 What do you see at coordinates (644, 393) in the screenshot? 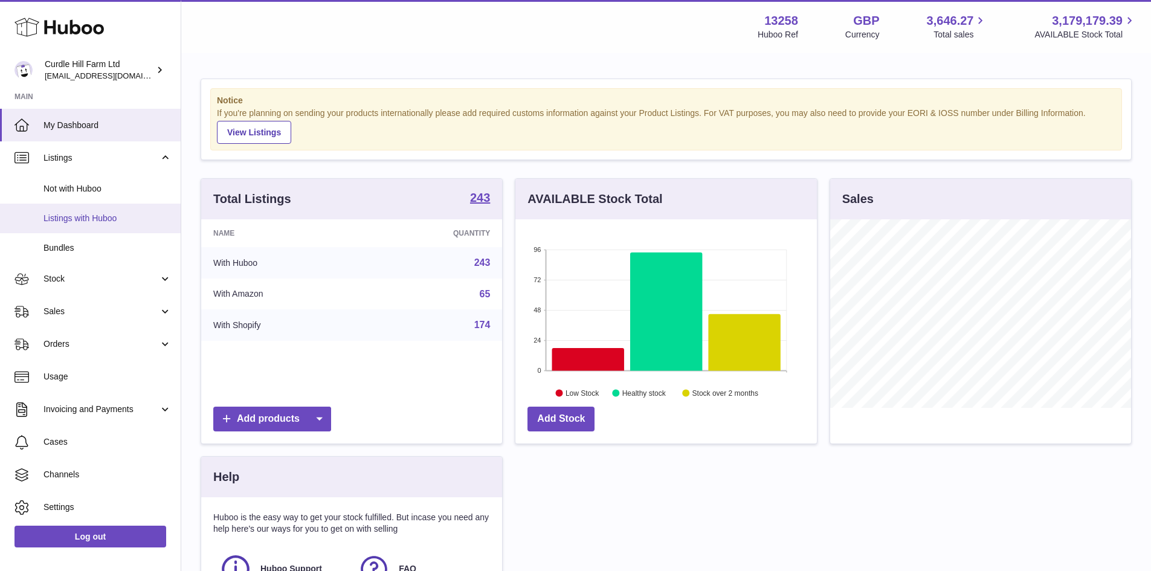
I see `text: Healthy stock` at bounding box center [644, 393].